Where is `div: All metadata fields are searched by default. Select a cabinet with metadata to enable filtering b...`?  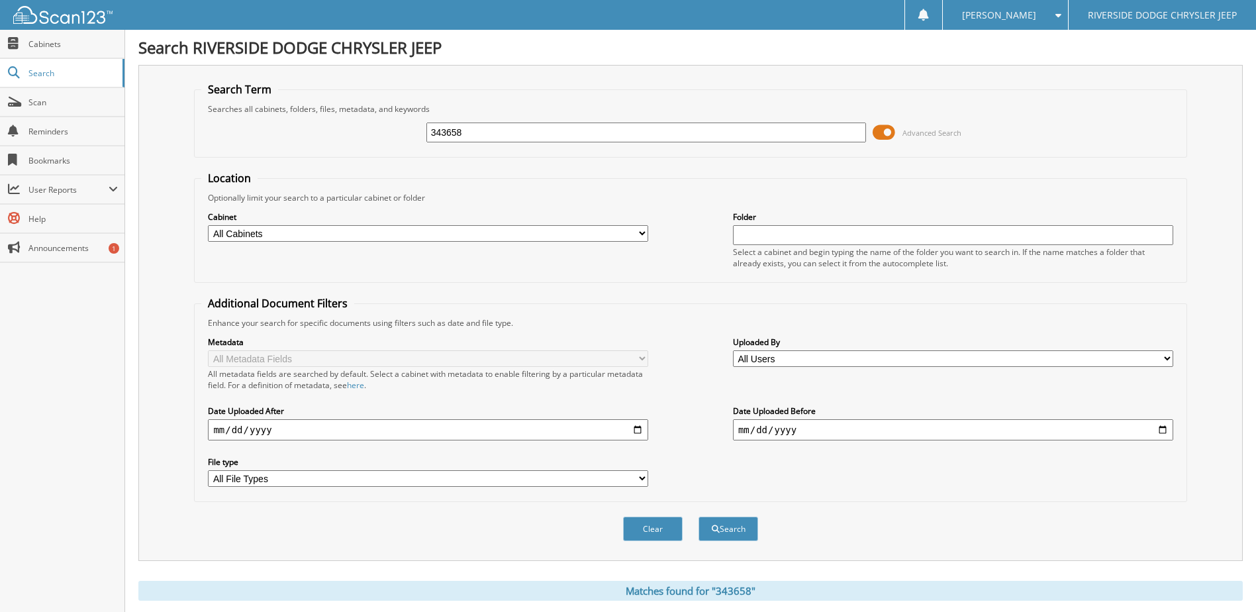
div: All metadata fields are searched by default. Select a cabinet with metadata to enable filtering b... is located at coordinates (428, 379).